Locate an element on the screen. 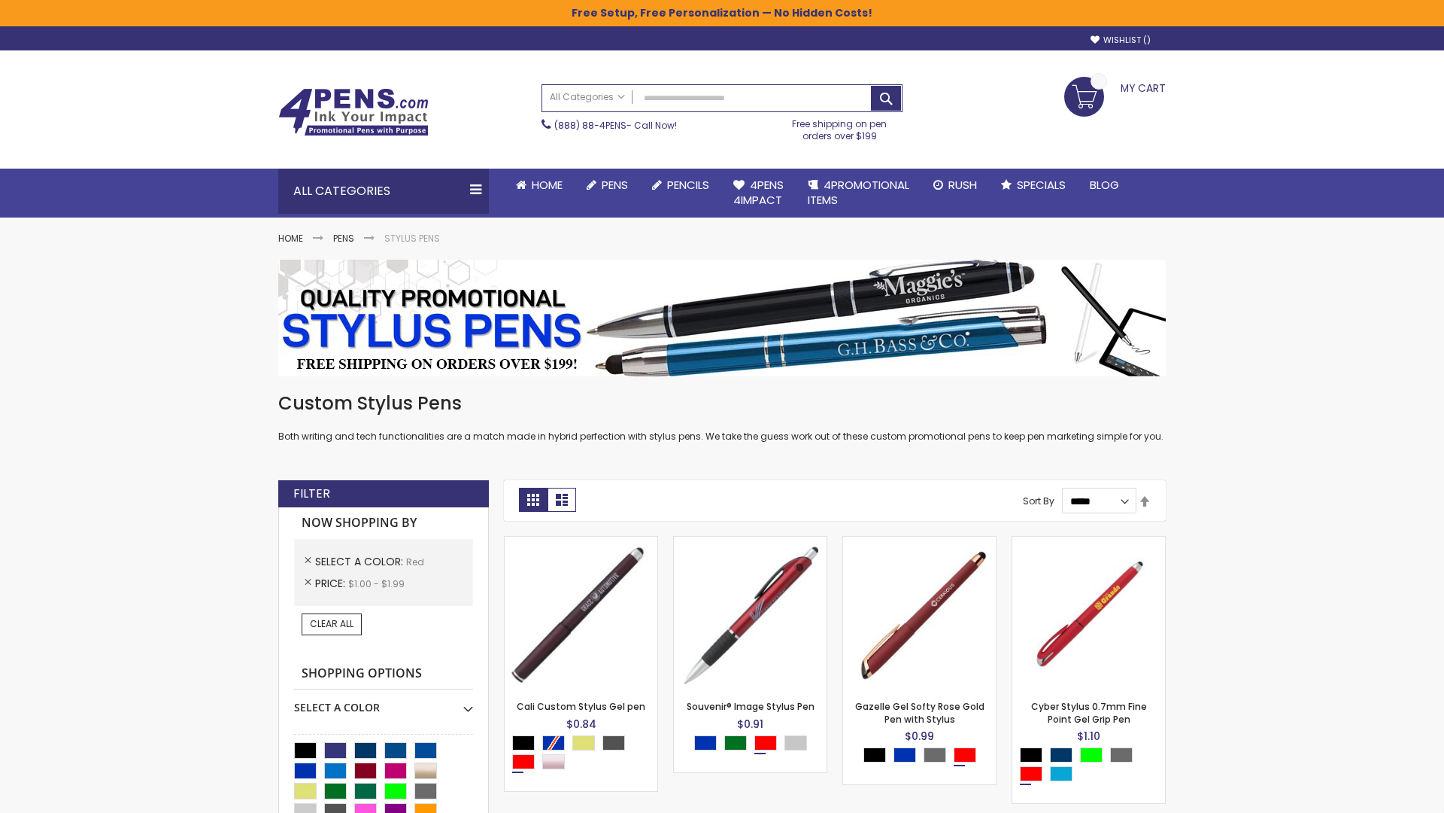 This screenshot has width=1444, height=813. img: Gazelle Gel Softy Rose Gold Pen with Stylus-Red is located at coordinates (919, 612).